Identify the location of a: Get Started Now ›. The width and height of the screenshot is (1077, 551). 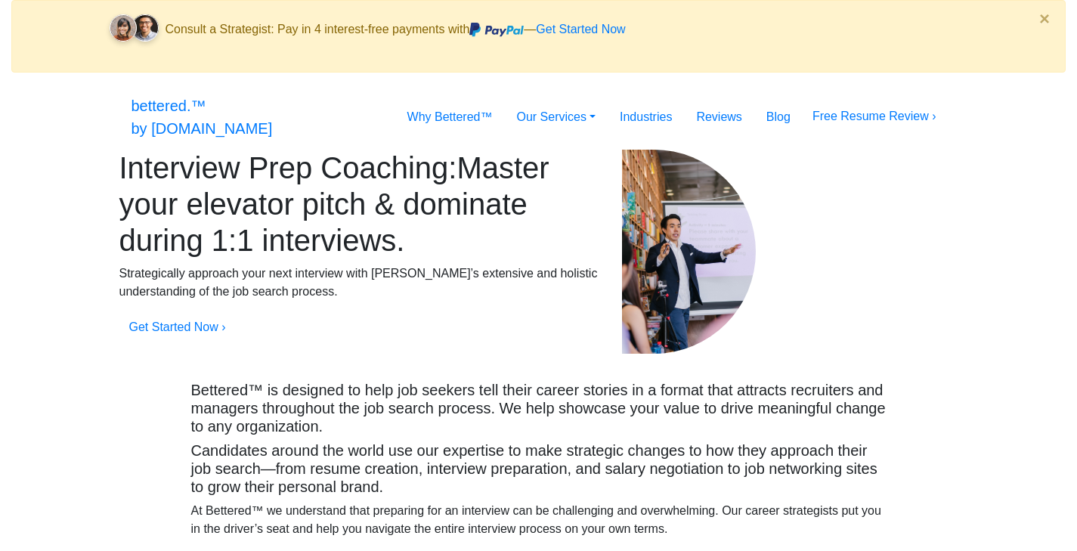
(178, 327).